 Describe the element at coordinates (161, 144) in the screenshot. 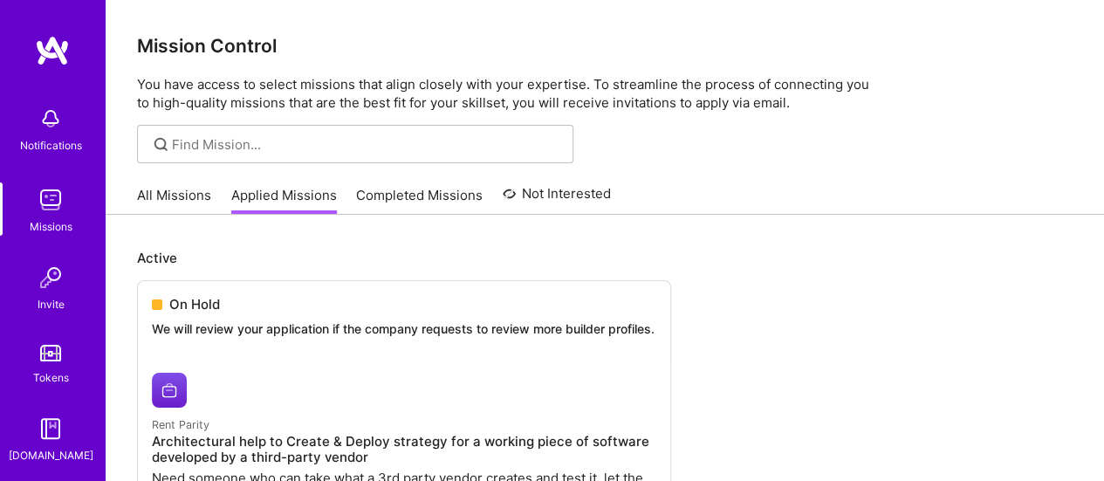

I see `i: icon SearchGrey` at that location.